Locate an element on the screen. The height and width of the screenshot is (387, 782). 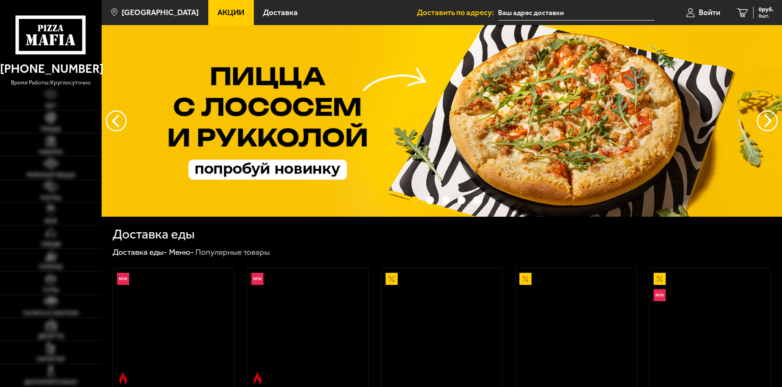
span: Доставить по адресу: is located at coordinates (458, 13).